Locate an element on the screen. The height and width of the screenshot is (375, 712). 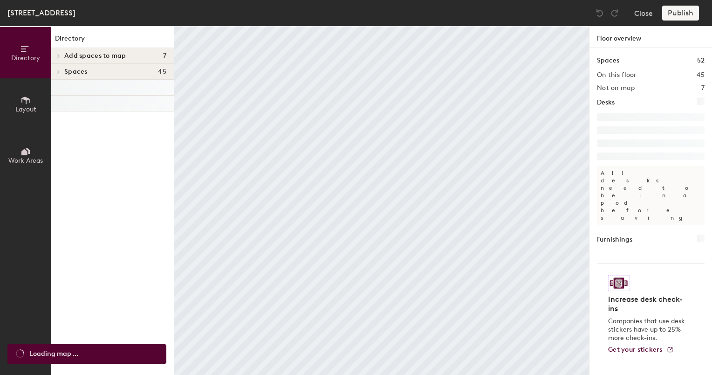
span: 7 is located at coordinates (164, 56).